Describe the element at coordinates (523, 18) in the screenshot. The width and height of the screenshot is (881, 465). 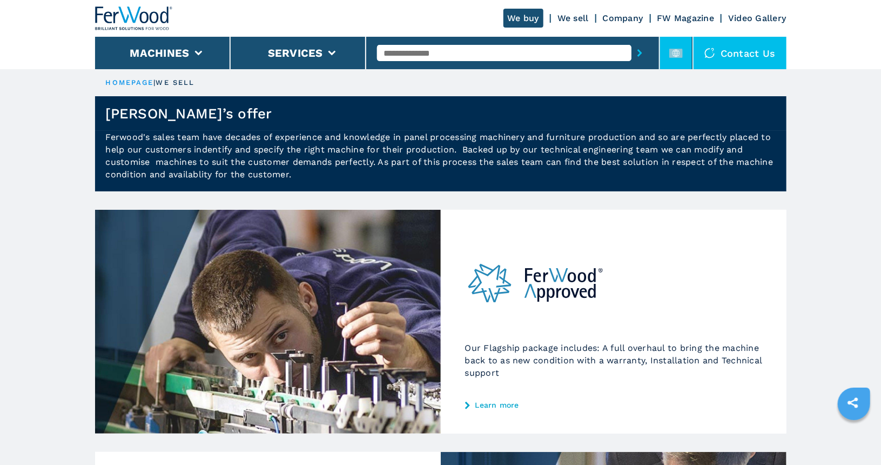
I see `a: We buy` at that location.